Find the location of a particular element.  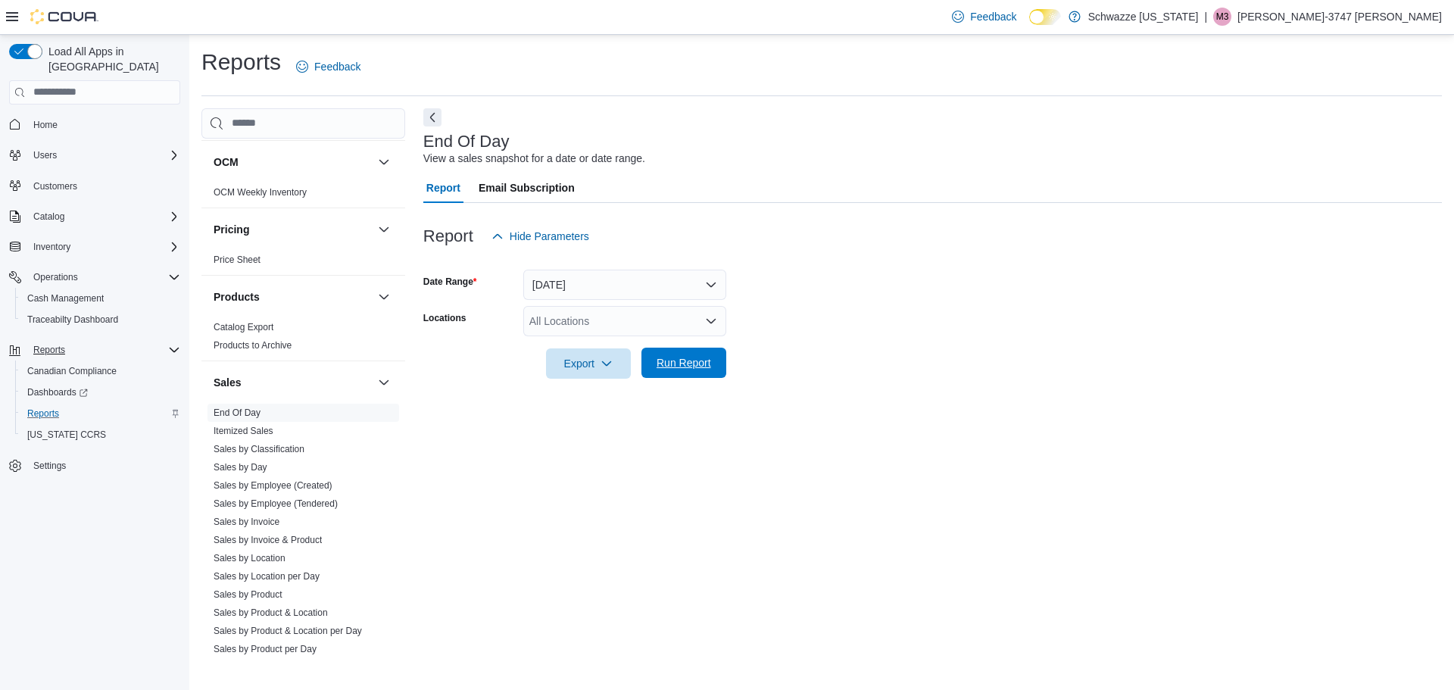

span: Sales by Invoice is located at coordinates (246, 522).